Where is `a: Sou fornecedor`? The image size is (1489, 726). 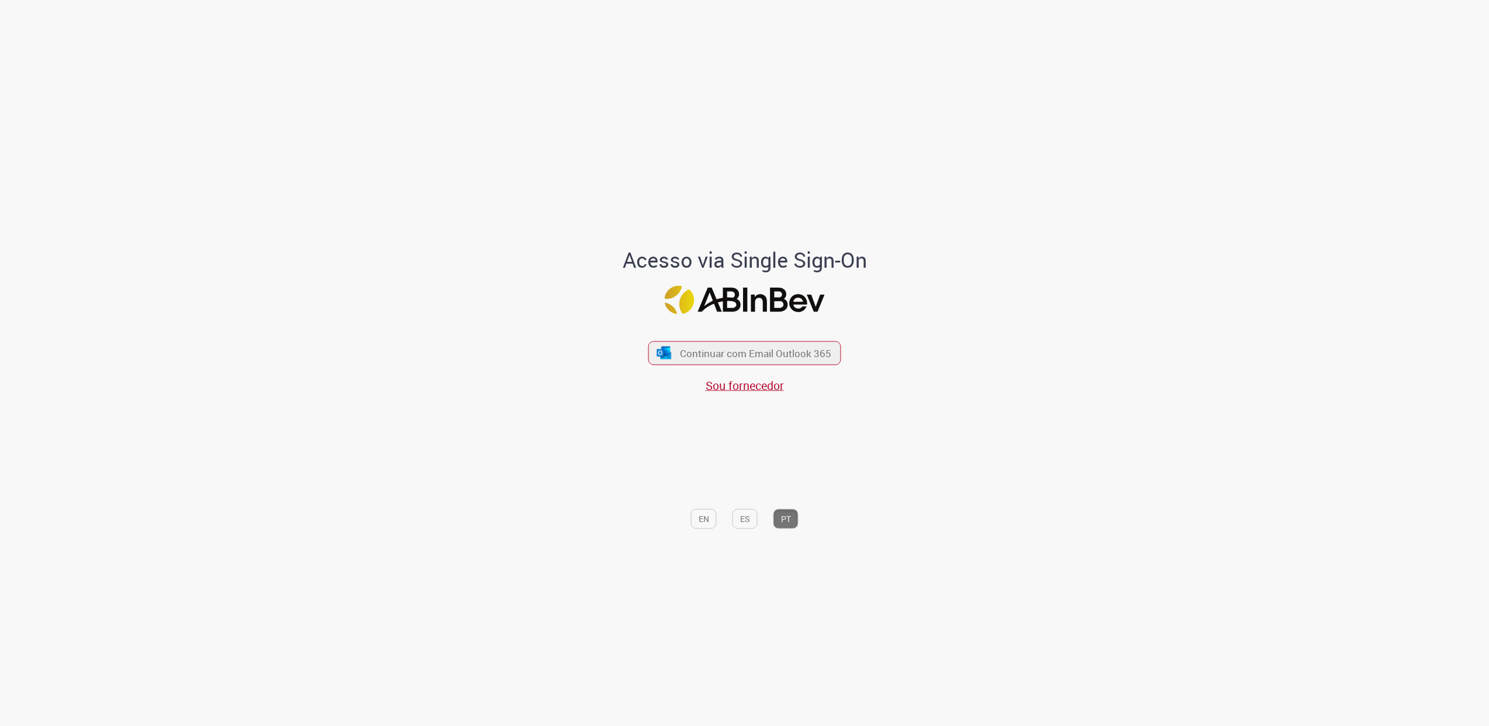 a: Sou fornecedor is located at coordinates (745, 385).